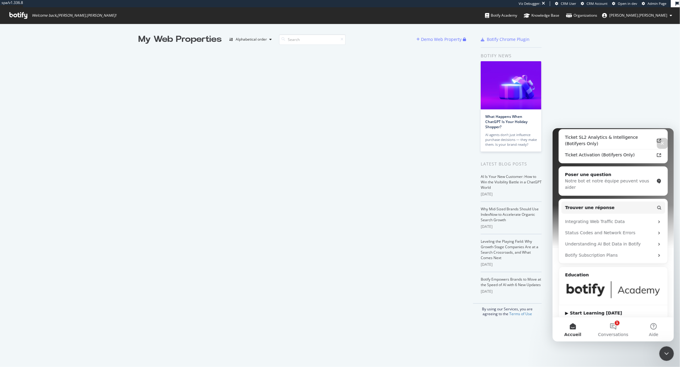 The width and height of the screenshot is (680, 367). Describe the element at coordinates (597, 3) in the screenshot. I see `span: CRM Account` at that location.